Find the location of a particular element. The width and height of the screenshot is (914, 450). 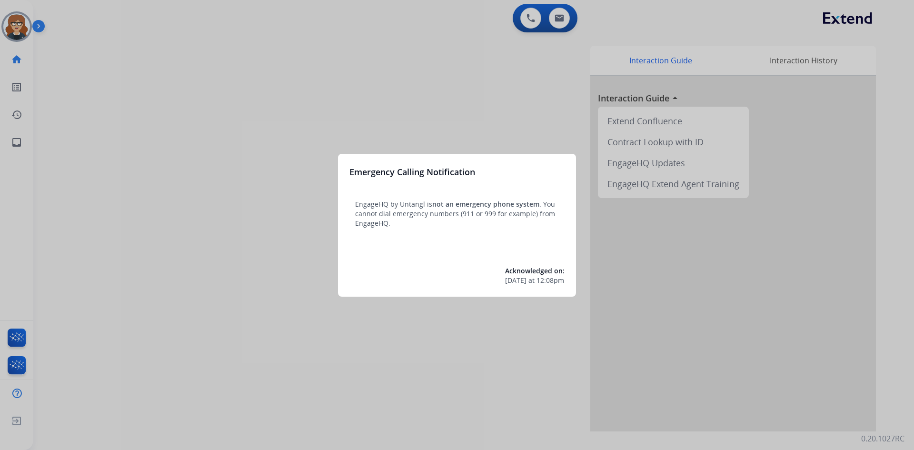

h3: Emergency Calling Notification is located at coordinates (412, 172).